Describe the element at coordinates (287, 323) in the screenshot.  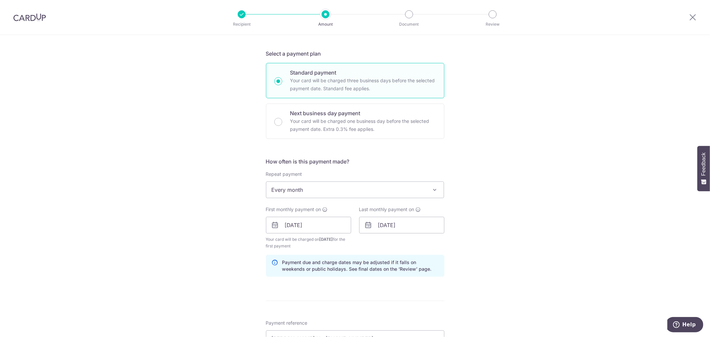
I see `span: Payment reference` at that location.